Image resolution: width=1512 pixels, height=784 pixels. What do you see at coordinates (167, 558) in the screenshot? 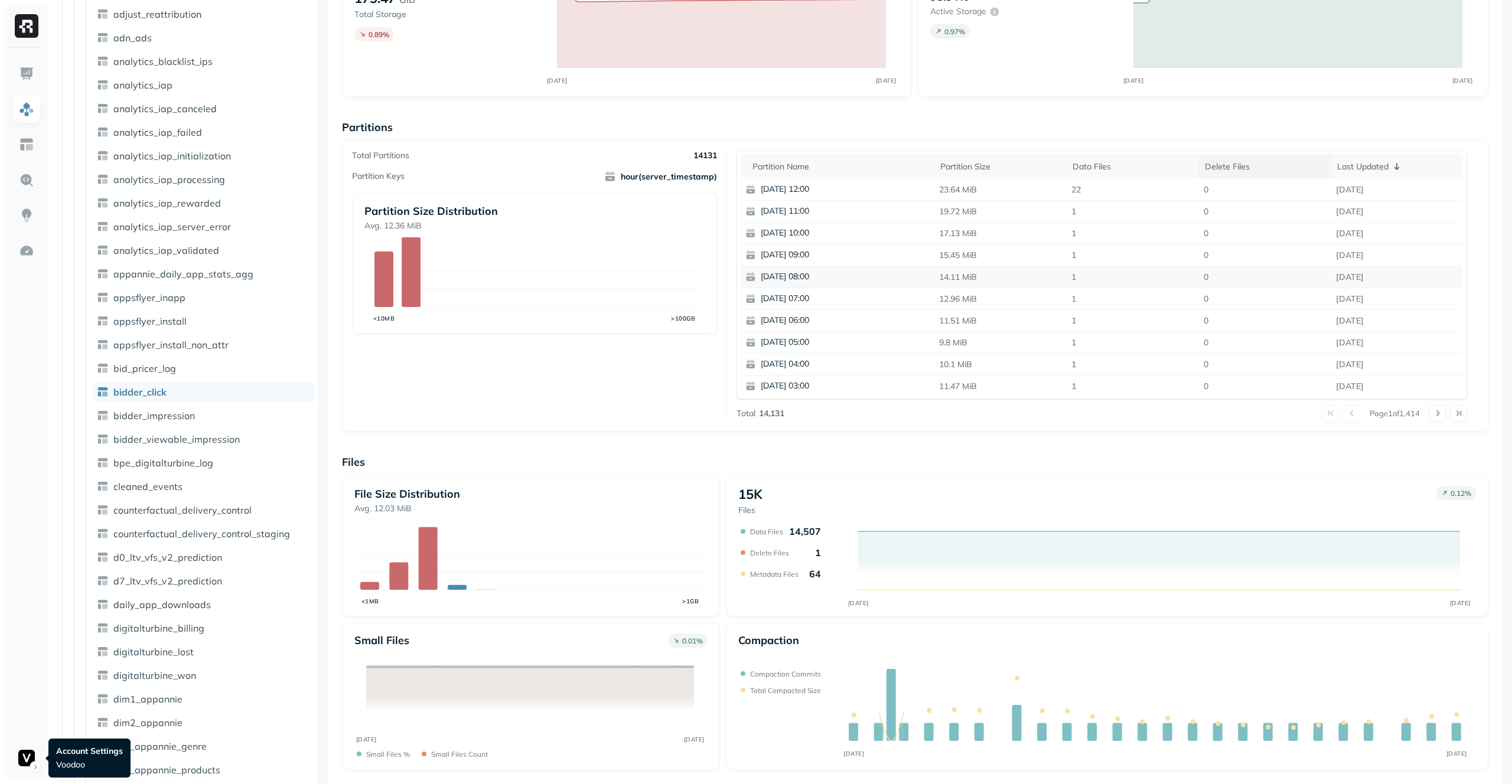
I see `span: d0_ltv_vfs_v2_prediction` at bounding box center [167, 558].